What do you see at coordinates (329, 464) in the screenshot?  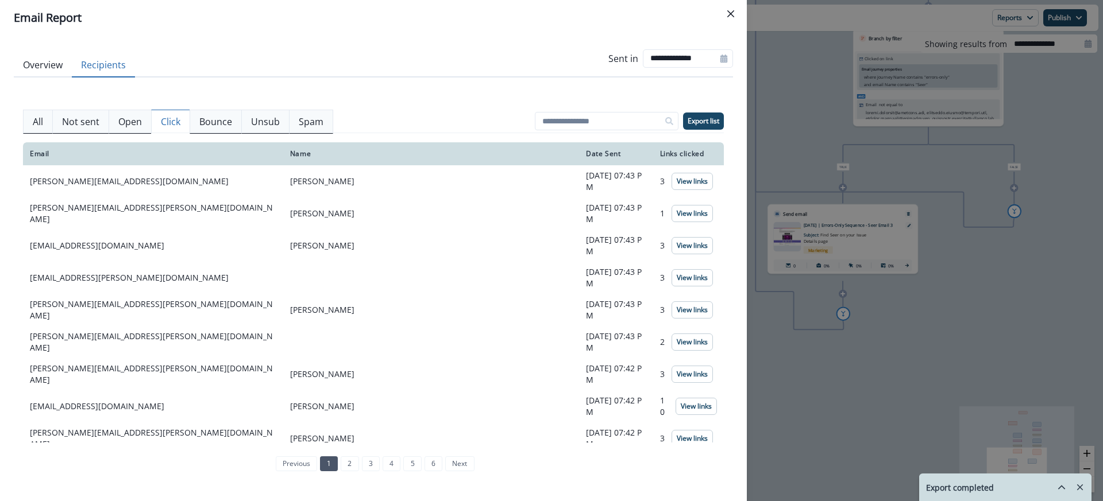 I see `a: Page 1 is your current page` at bounding box center [329, 464].